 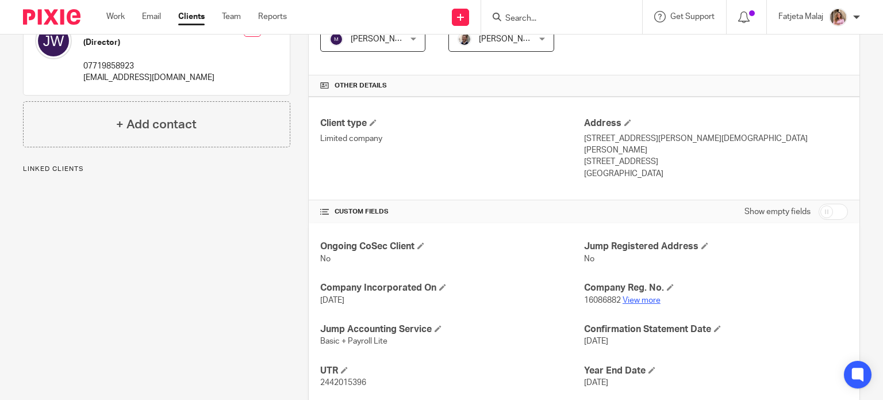 I want to click on img: Matt%20Circle.png, so click(x=464, y=39).